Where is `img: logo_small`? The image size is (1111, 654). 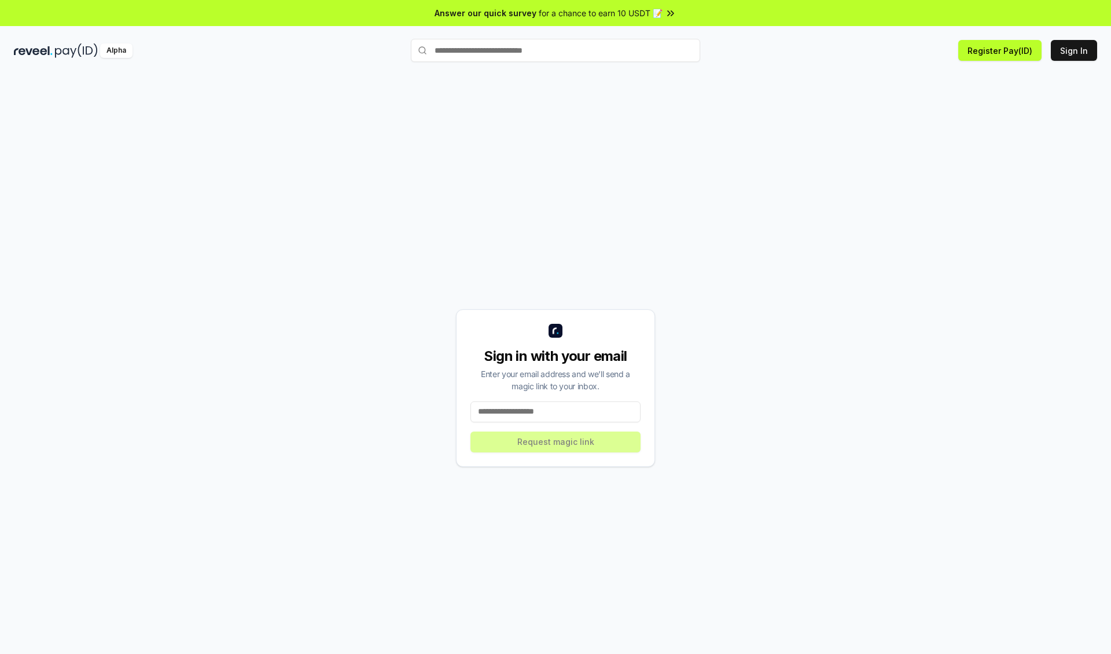
img: logo_small is located at coordinates (556, 331).